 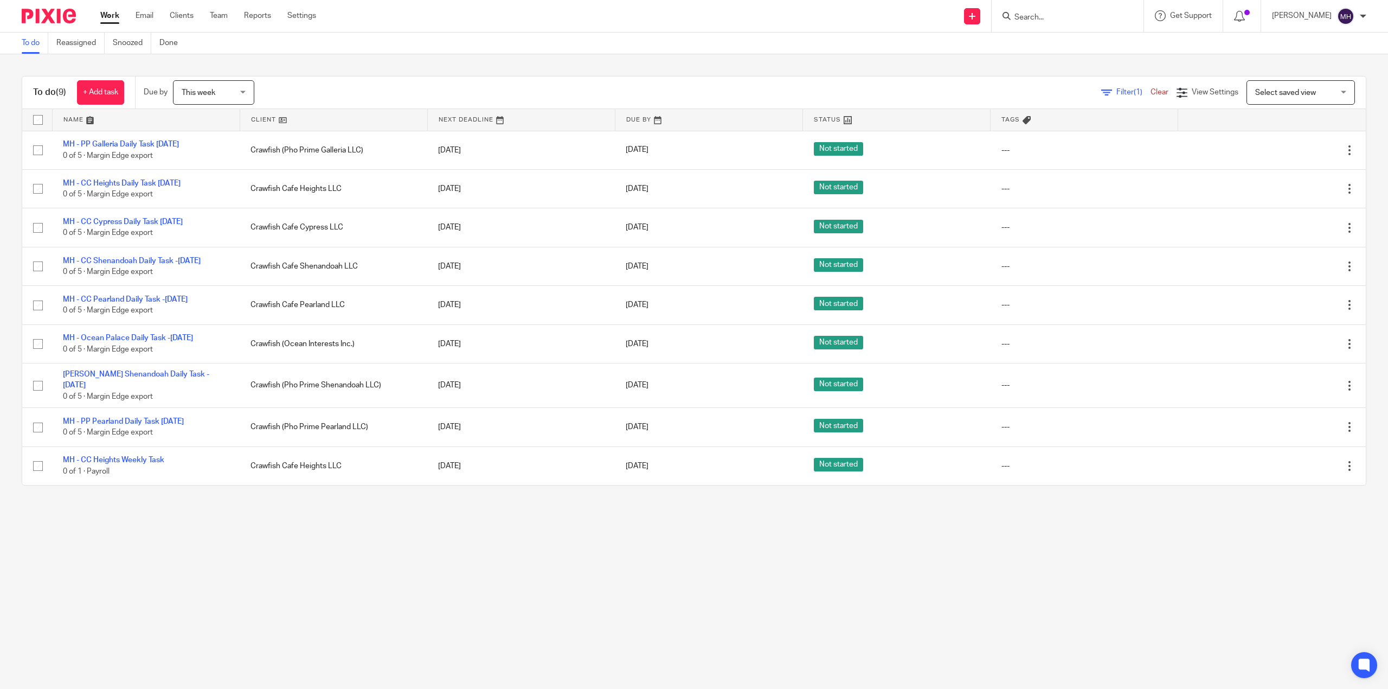 I want to click on td: Crawfish (Pho Prime Pearland LLC), so click(x=334, y=427).